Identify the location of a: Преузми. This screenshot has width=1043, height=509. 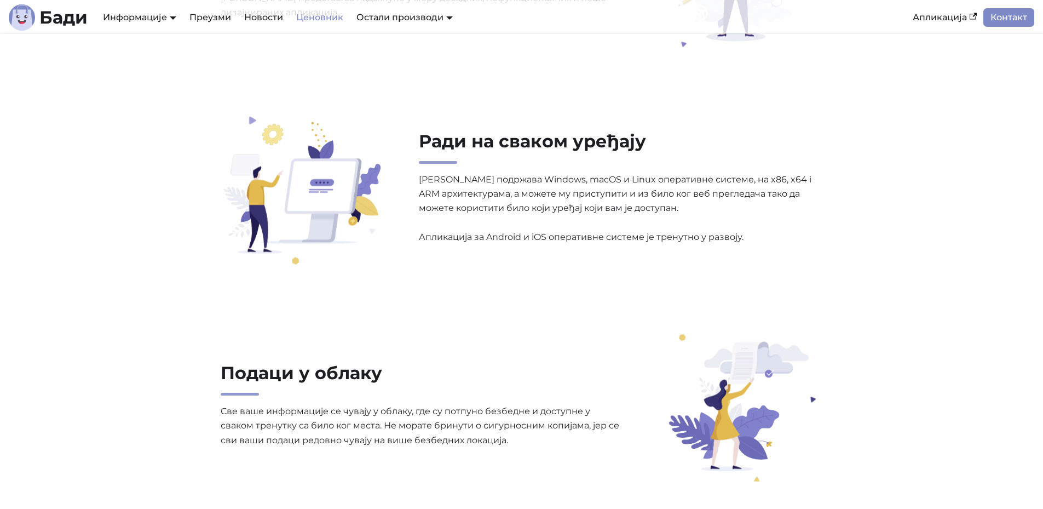
(210, 18).